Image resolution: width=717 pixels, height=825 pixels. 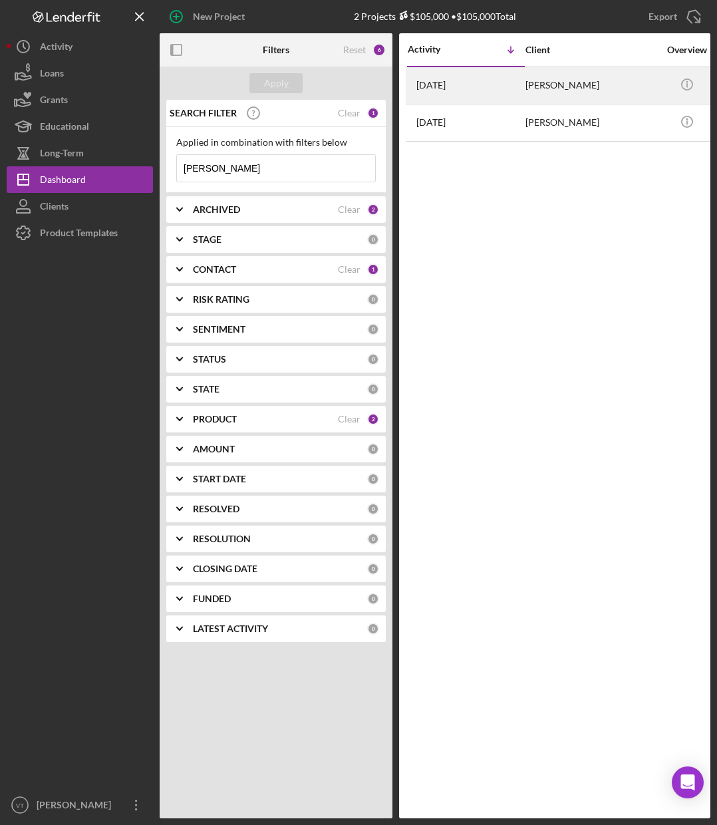 What do you see at coordinates (80, 153) in the screenshot?
I see `button: Long-Term` at bounding box center [80, 153].